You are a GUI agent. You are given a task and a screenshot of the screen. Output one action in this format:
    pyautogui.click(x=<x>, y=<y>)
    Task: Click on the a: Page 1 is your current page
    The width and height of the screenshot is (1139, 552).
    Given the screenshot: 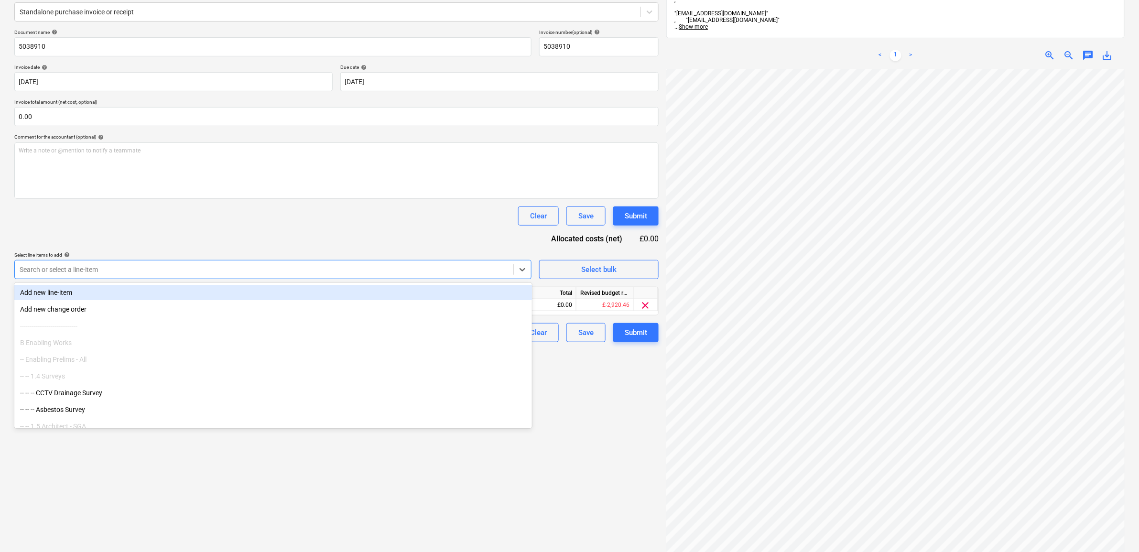 What is the action you would take?
    pyautogui.click(x=896, y=55)
    